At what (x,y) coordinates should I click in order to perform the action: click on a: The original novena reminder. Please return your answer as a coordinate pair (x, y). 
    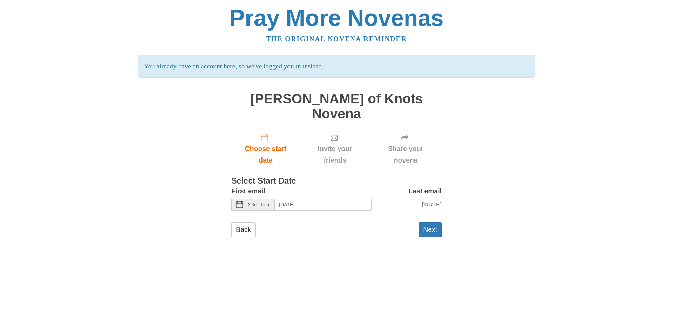
    Looking at the image, I should click on (337, 39).